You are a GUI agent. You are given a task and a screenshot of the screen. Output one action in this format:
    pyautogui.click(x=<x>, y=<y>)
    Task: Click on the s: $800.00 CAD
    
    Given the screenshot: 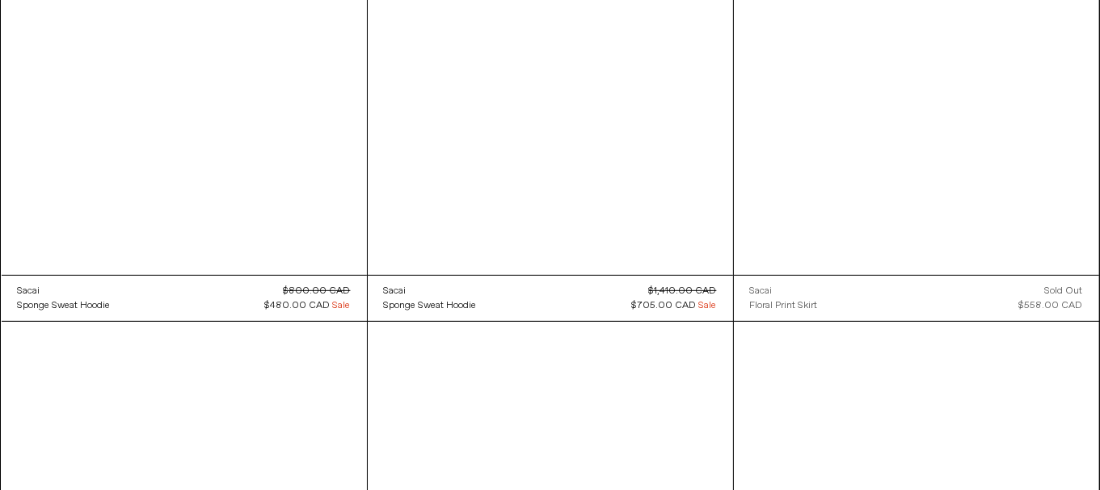 What is the action you would take?
    pyautogui.click(x=317, y=291)
    